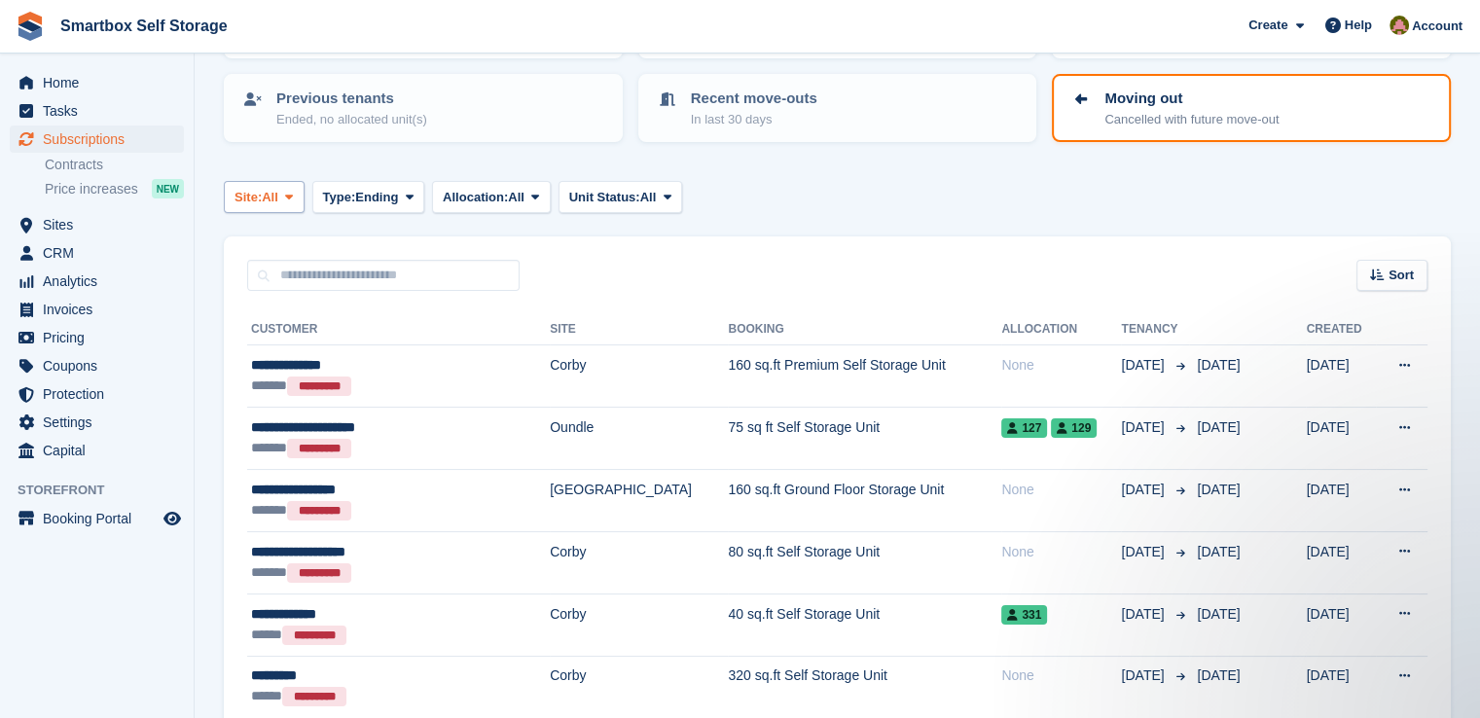 The image size is (1480, 718). Describe the element at coordinates (340, 197) in the screenshot. I see `span: Type:` at that location.